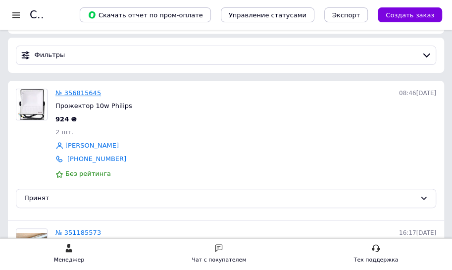 The width and height of the screenshot is (452, 270). What do you see at coordinates (376, 260) in the screenshot?
I see `div: Тех поддержка` at bounding box center [376, 260].